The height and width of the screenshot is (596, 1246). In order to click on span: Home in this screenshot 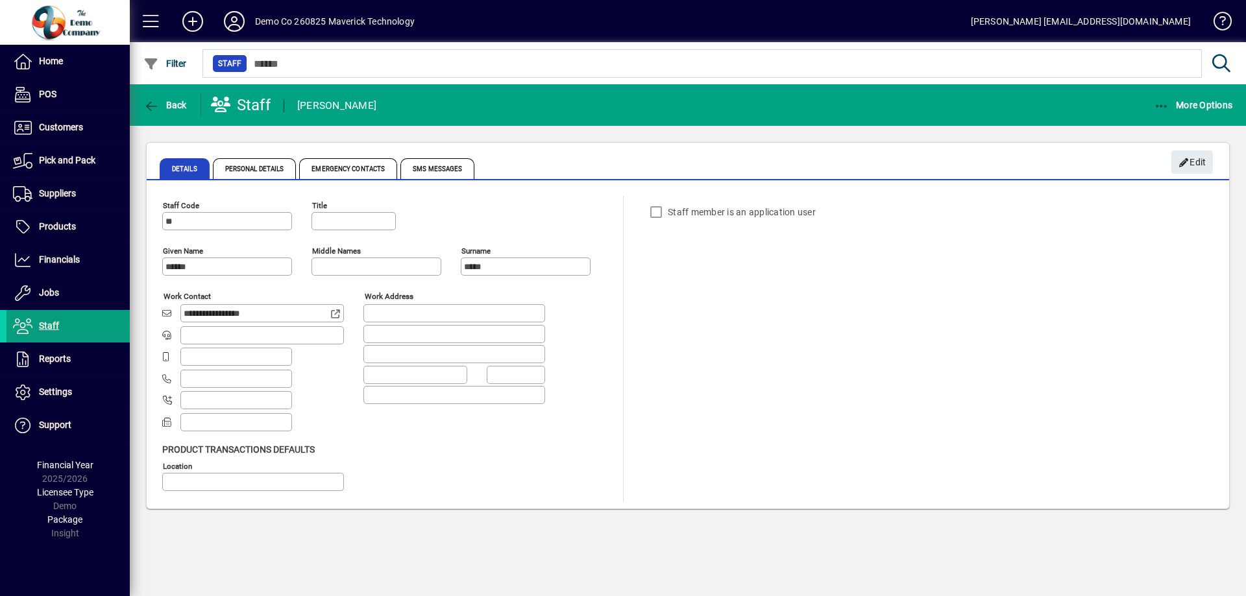, I will do `click(51, 61)`.